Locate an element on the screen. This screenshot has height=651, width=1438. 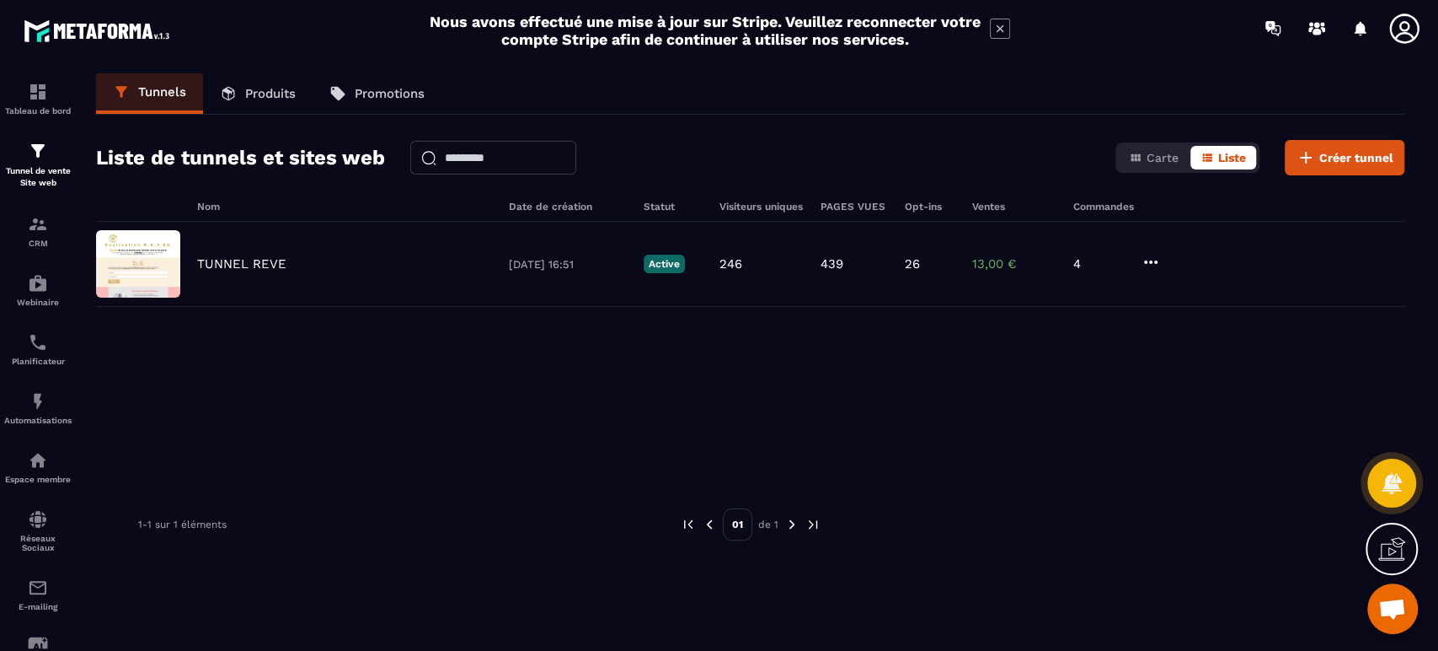
a: Promotions is located at coordinates (377, 94).